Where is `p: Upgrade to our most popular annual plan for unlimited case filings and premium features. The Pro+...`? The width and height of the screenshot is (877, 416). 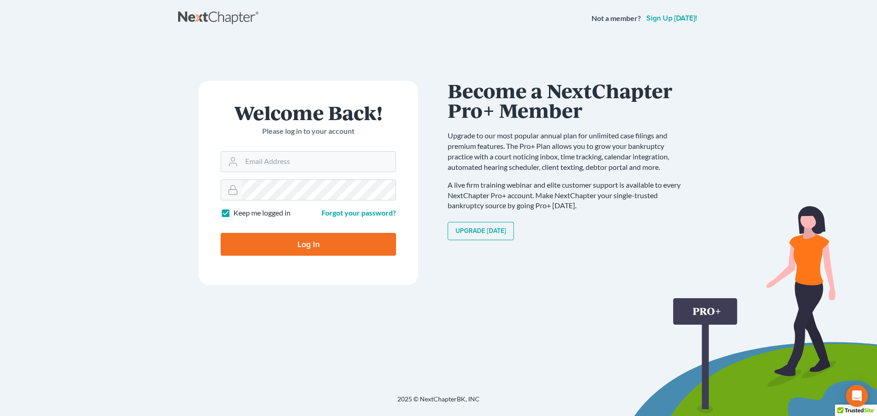 p: Upgrade to our most popular annual plan for unlimited case filings and premium features. The Pro+... is located at coordinates (569, 151).